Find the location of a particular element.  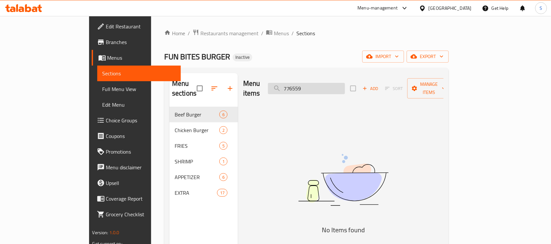

a: Sections is located at coordinates (139, 73).